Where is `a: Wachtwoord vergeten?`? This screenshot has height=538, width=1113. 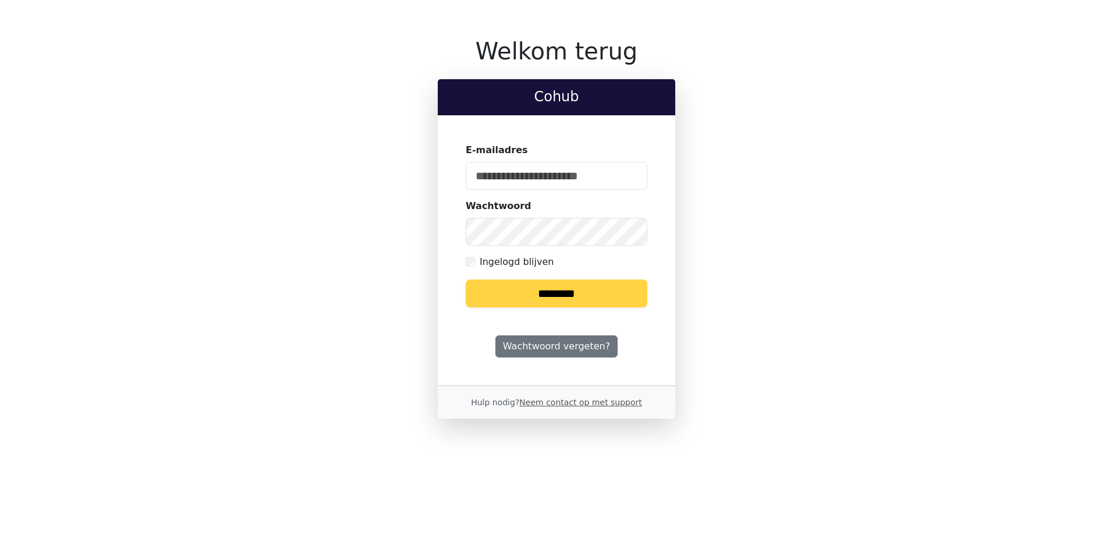 a: Wachtwoord vergeten? is located at coordinates (557, 346).